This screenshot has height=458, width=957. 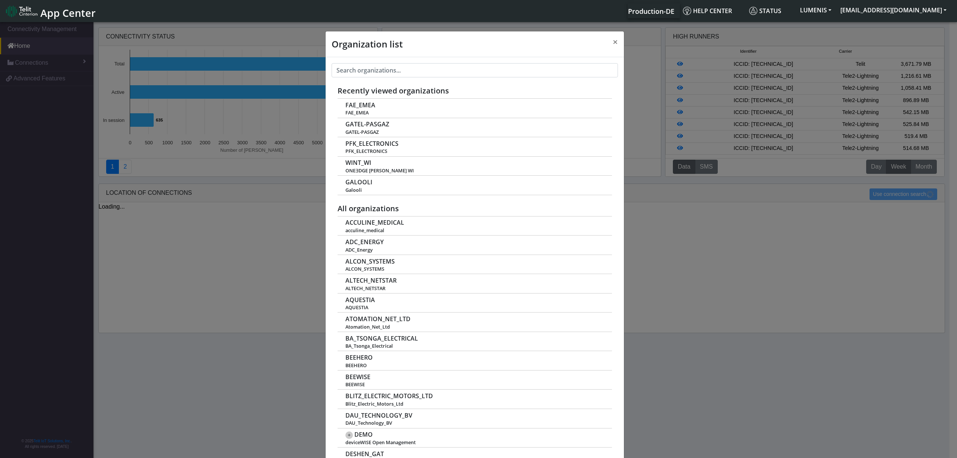 I want to click on span: Status, so click(x=765, y=11).